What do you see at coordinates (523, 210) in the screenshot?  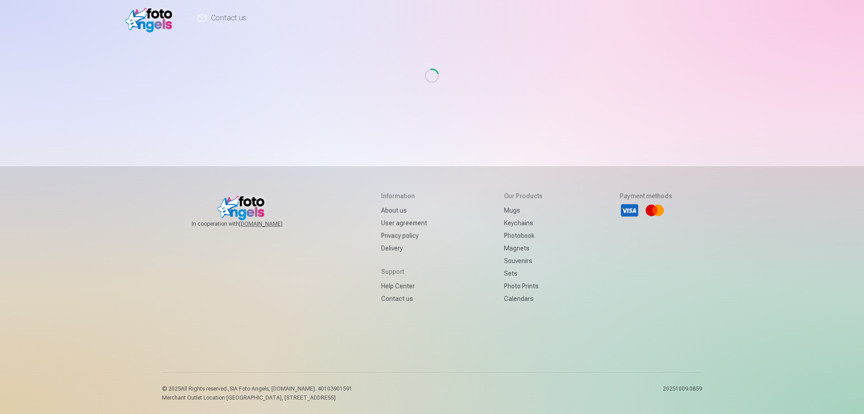 I see `a: Mugs` at bounding box center [523, 210].